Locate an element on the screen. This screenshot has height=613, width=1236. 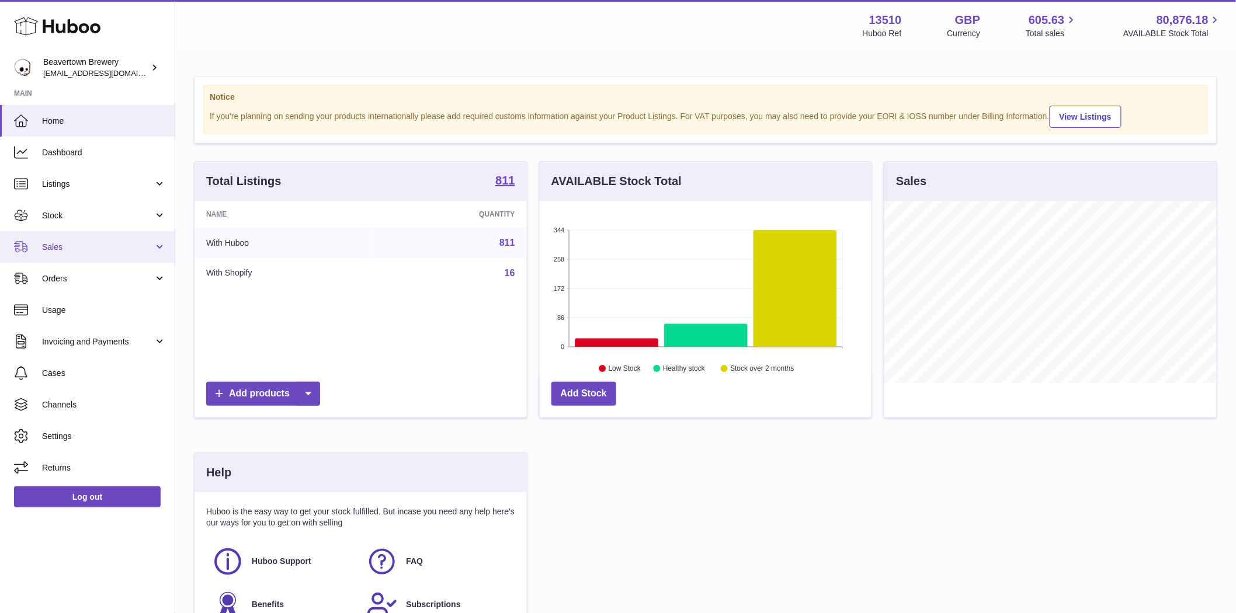
span: Usage is located at coordinates (104, 310).